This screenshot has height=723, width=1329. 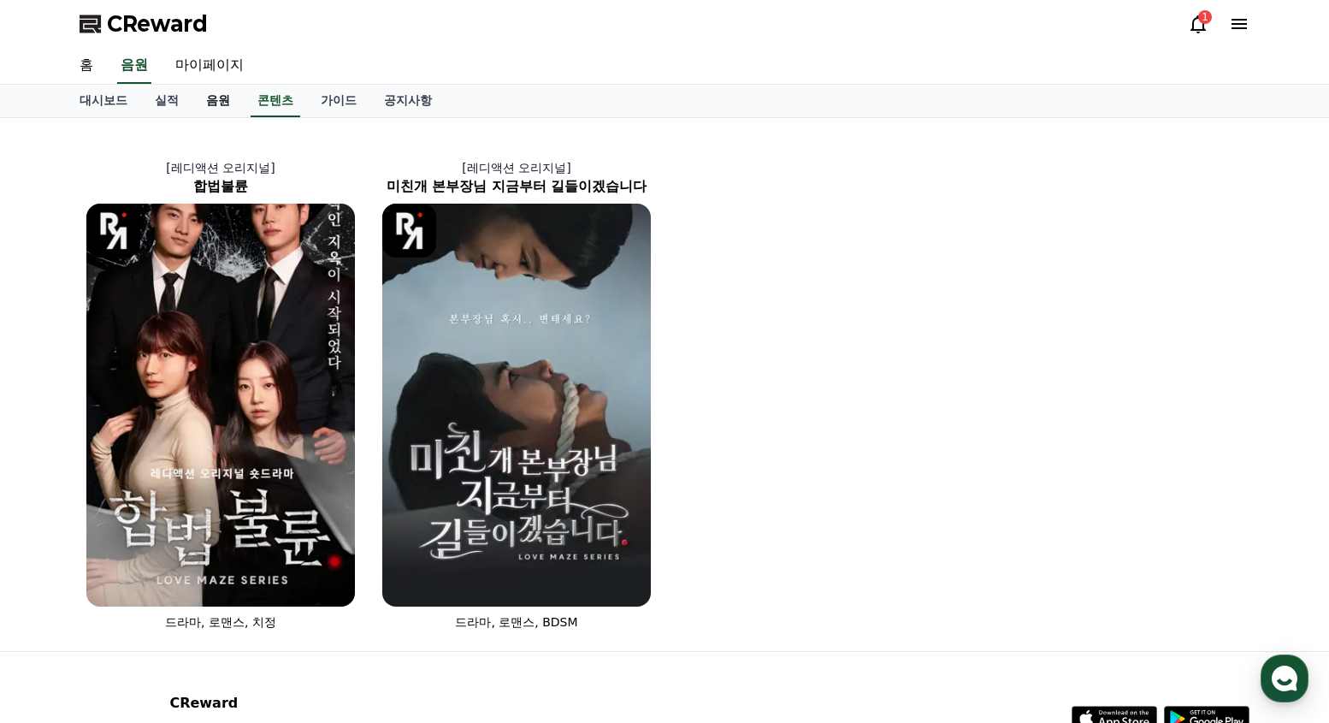 What do you see at coordinates (275, 564) in the screenshot?
I see `a: 설정` at bounding box center [275, 564].